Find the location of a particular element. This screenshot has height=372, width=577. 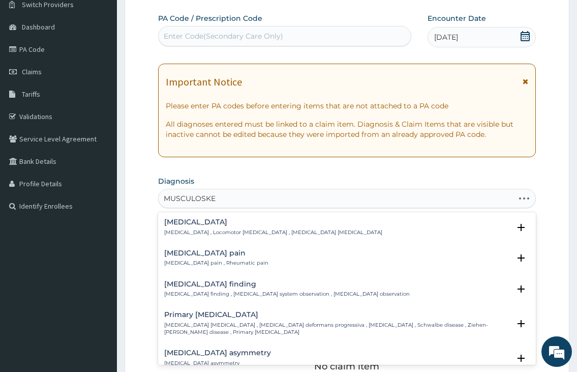

div: Enter Code(Secondary Care Only) is located at coordinates (223, 36).